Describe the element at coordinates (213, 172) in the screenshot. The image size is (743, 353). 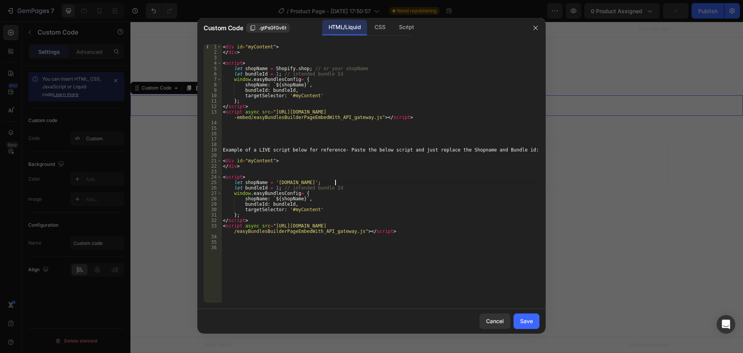
I see `div: 23` at that location.